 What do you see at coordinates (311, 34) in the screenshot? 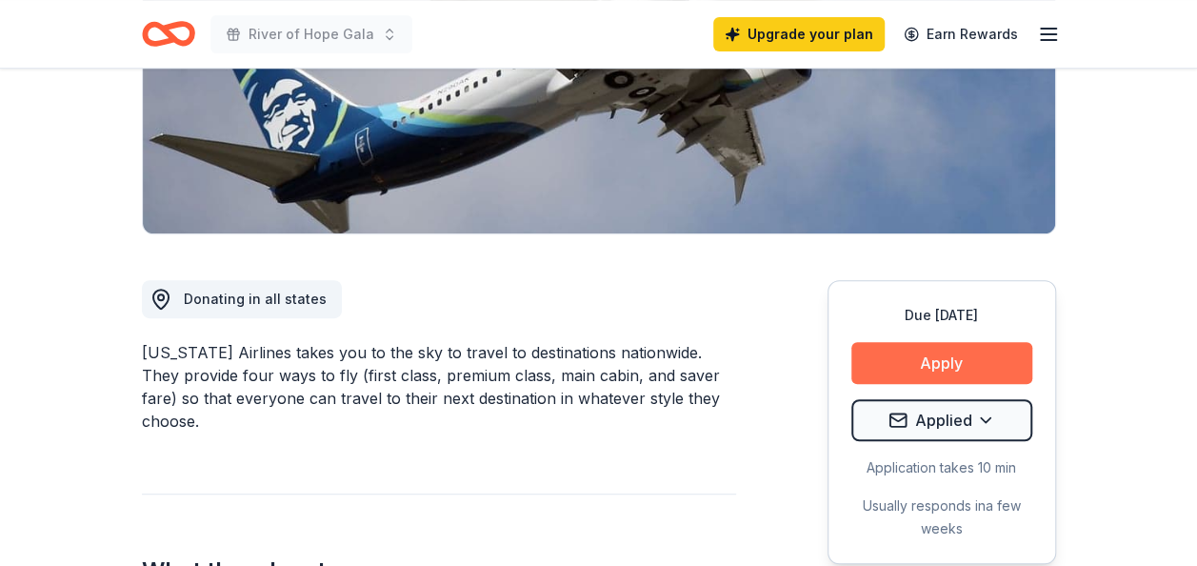
I see `span: River of Hope Gala` at bounding box center [311, 34].